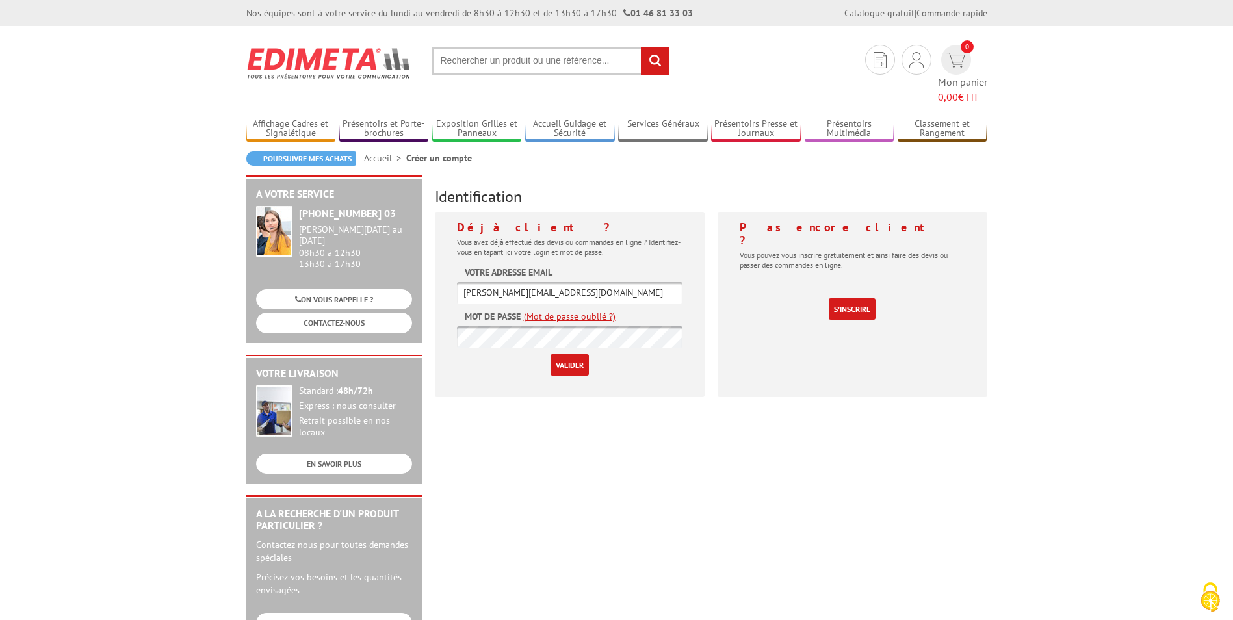 This screenshot has width=1233, height=620. What do you see at coordinates (301, 159) in the screenshot?
I see `a: Poursuivre mes achats` at bounding box center [301, 159].